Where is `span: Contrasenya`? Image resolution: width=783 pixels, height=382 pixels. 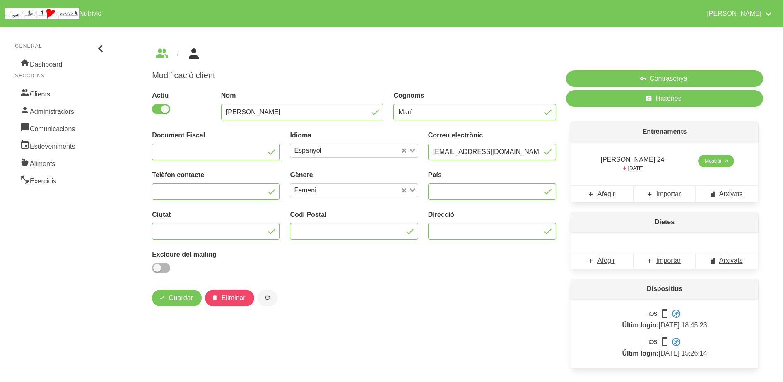
span: Contrasenya is located at coordinates (668, 79).